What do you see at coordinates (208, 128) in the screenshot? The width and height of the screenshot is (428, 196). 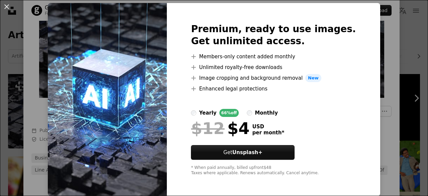 I see `span: $12` at bounding box center [208, 128].